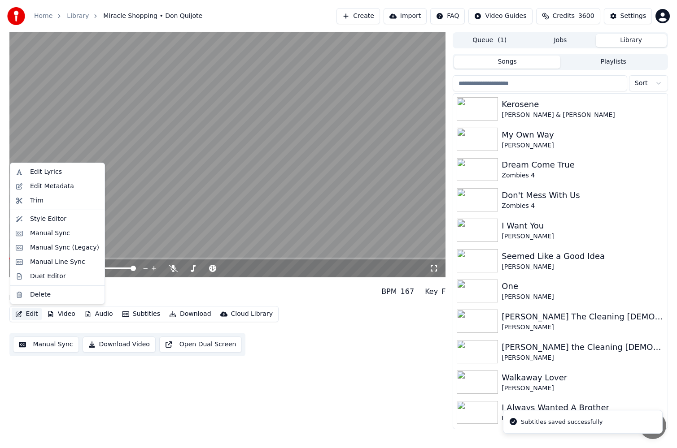 This screenshot has width=677, height=448. Describe the element at coordinates (40, 295) in the screenshot. I see `div: Delete` at that location.